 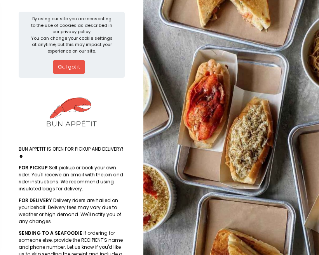 What do you see at coordinates (72, 211) in the screenshot?
I see `div: Delivery riders are hailed on your behalf. Delivery fees may vary due to weather or high demand. ...` at bounding box center [72, 211].